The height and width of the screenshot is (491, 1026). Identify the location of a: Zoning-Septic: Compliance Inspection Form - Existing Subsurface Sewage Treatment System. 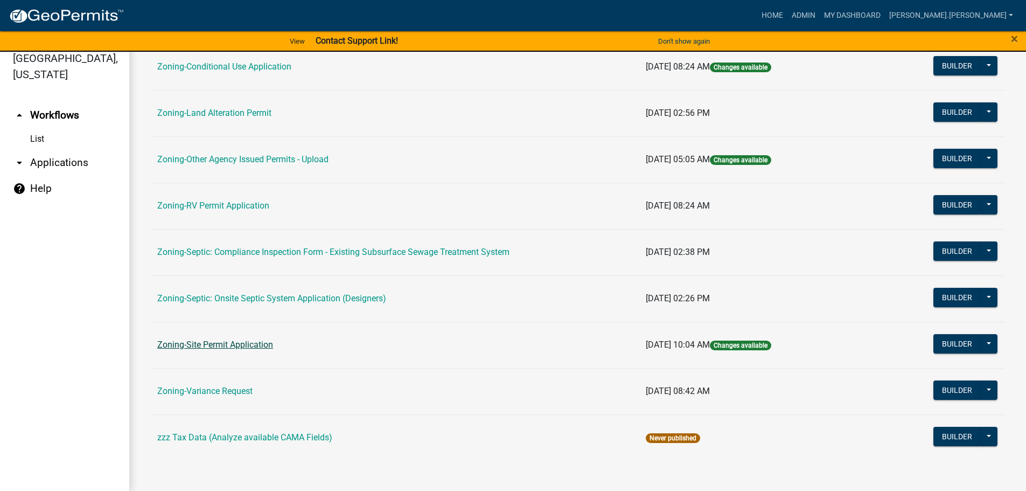
(334, 252).